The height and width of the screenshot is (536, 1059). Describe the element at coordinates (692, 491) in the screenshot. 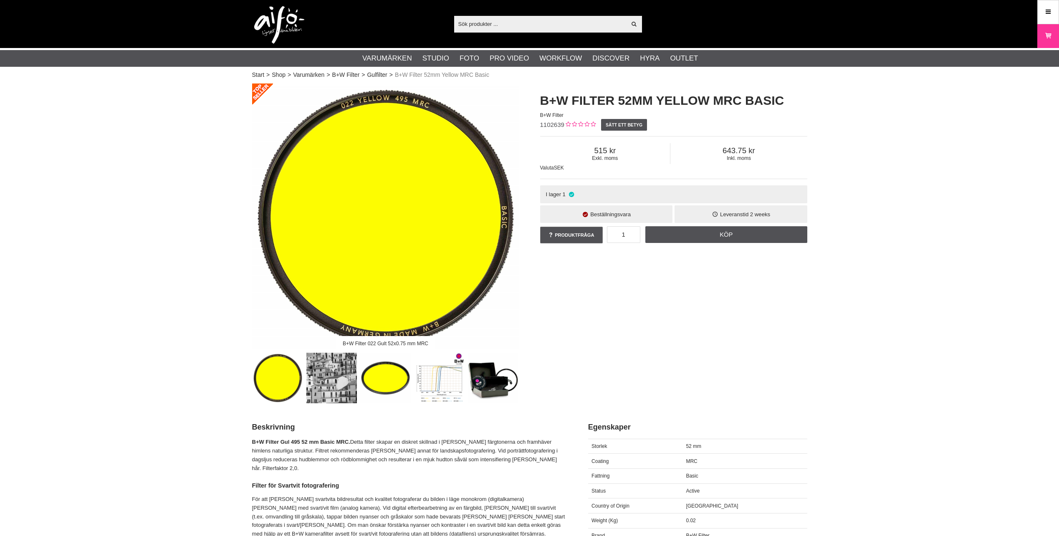

I see `span: Active` at that location.